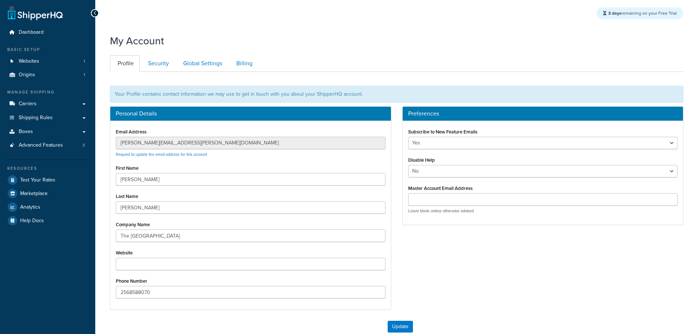 This screenshot has width=698, height=334. Describe the element at coordinates (640, 13) in the screenshot. I see `div: remaining on your Free Trial` at that location.